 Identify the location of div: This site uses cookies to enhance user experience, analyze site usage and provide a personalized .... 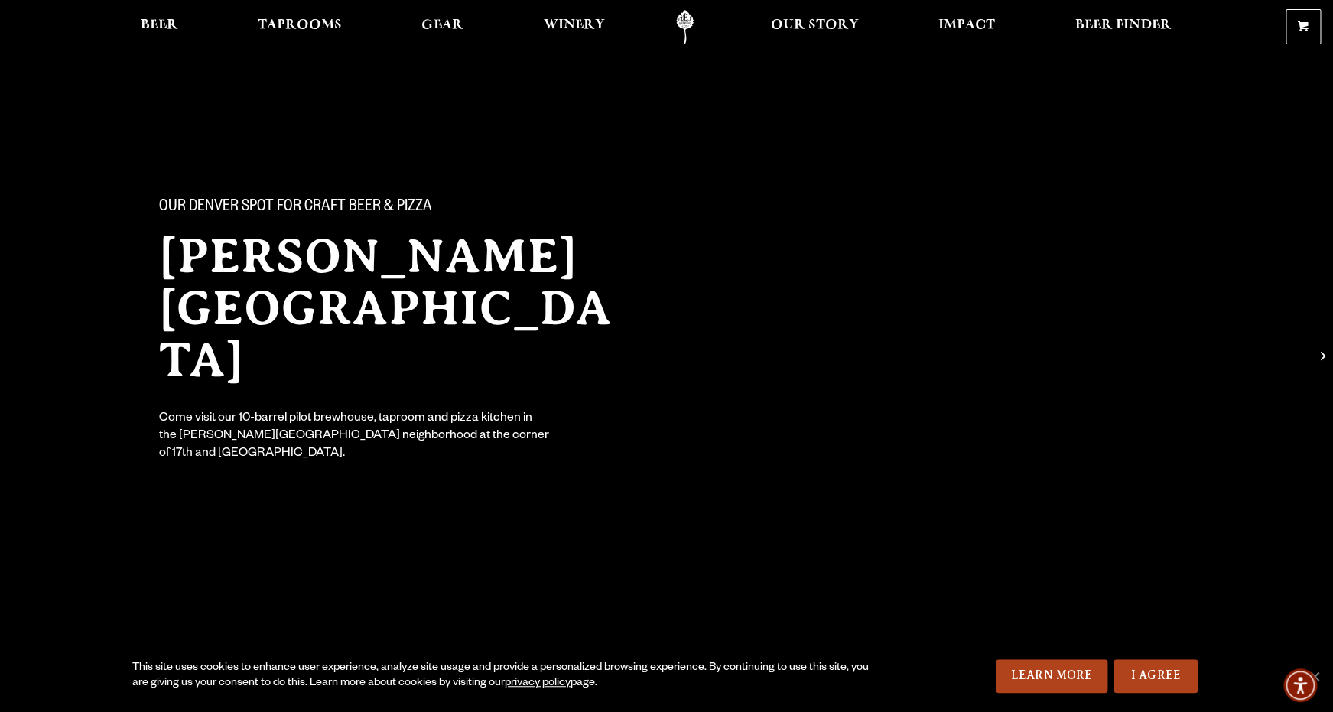
(509, 676).